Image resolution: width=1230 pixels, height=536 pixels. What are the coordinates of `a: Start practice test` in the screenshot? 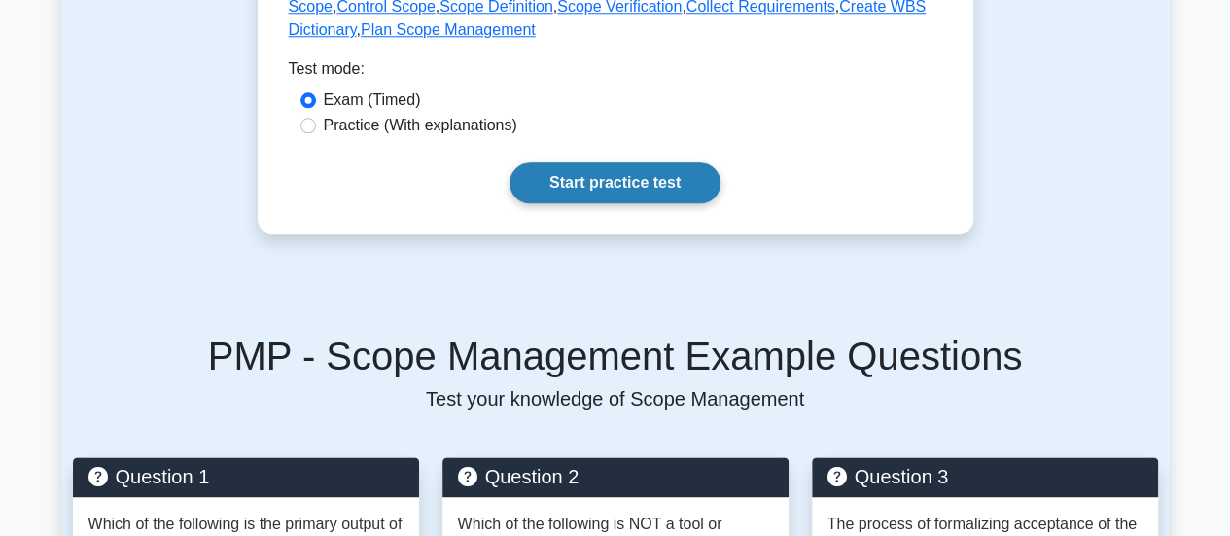 It's located at (615, 183).